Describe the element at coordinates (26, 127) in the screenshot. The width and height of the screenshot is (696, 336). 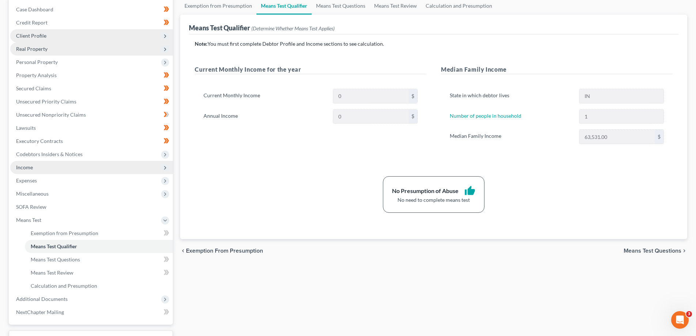
I see `span: Lawsuits` at that location.